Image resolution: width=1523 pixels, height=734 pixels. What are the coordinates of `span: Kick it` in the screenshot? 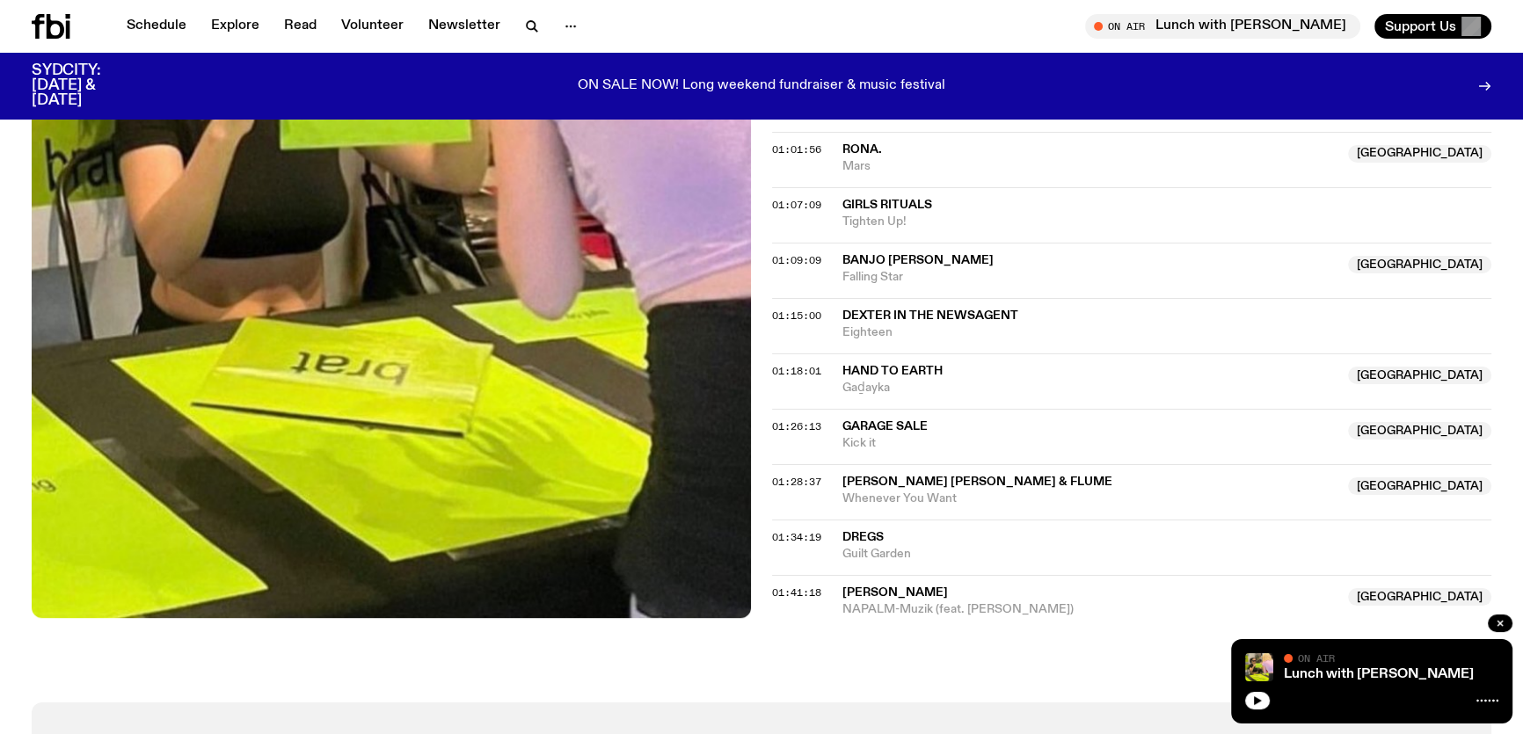 It's located at (1090, 443).